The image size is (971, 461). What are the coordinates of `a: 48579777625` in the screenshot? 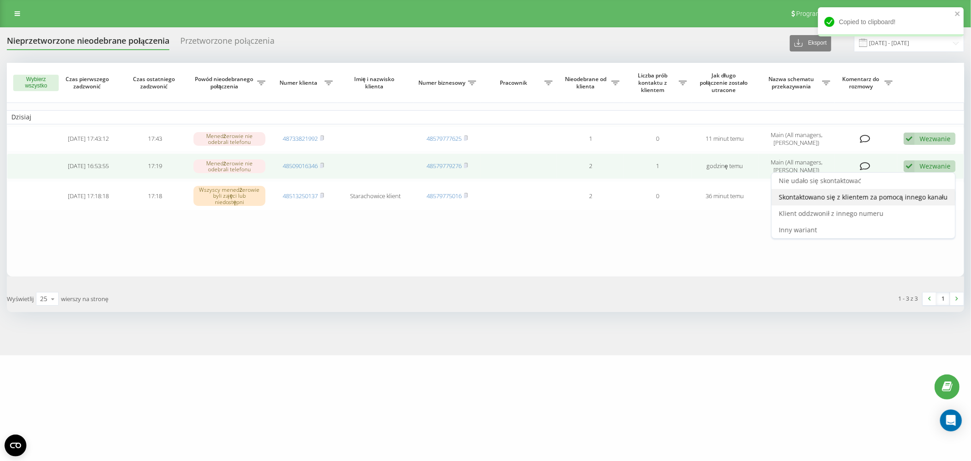 It's located at (444, 138).